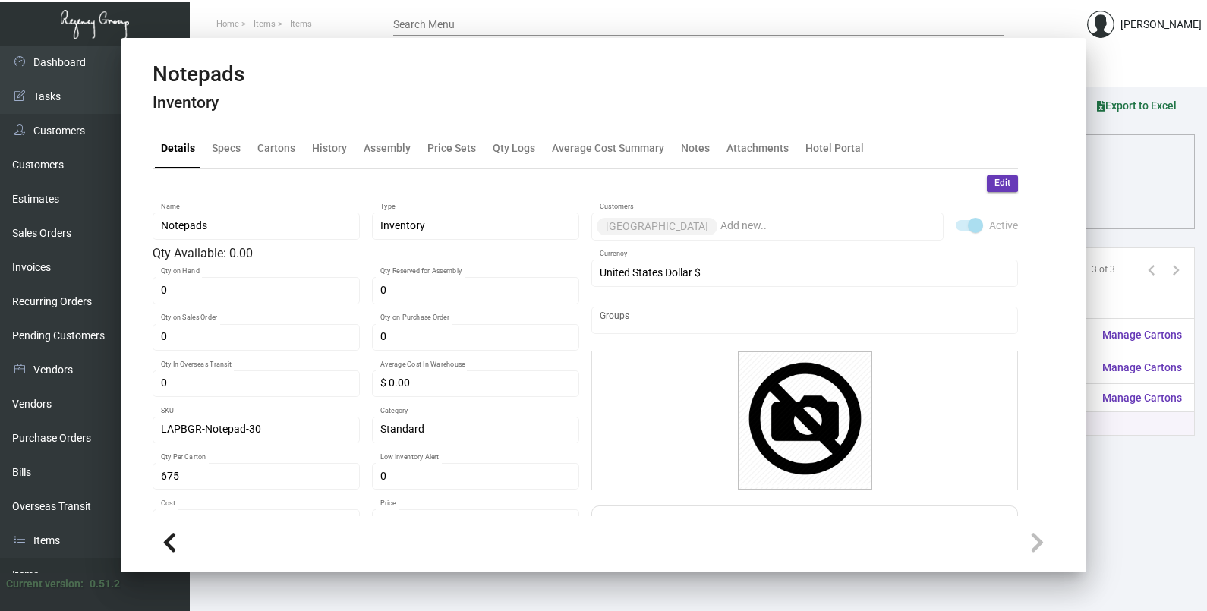 The width and height of the screenshot is (1207, 611). I want to click on div: Specs, so click(226, 147).